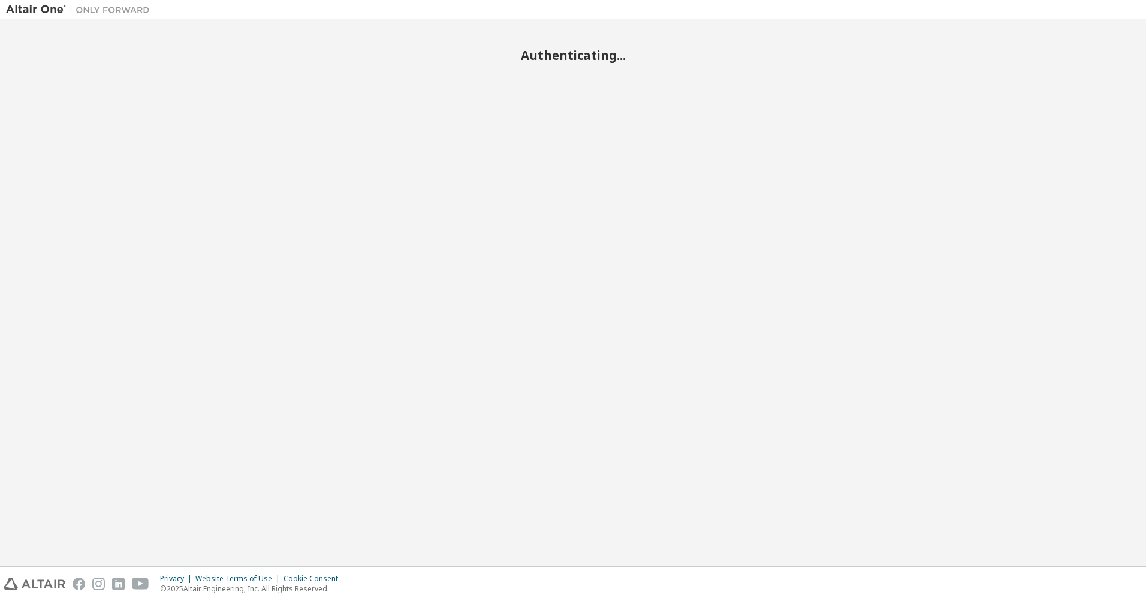 The height and width of the screenshot is (601, 1146). Describe the element at coordinates (34, 583) in the screenshot. I see `img: altair_logo.svg` at that location.